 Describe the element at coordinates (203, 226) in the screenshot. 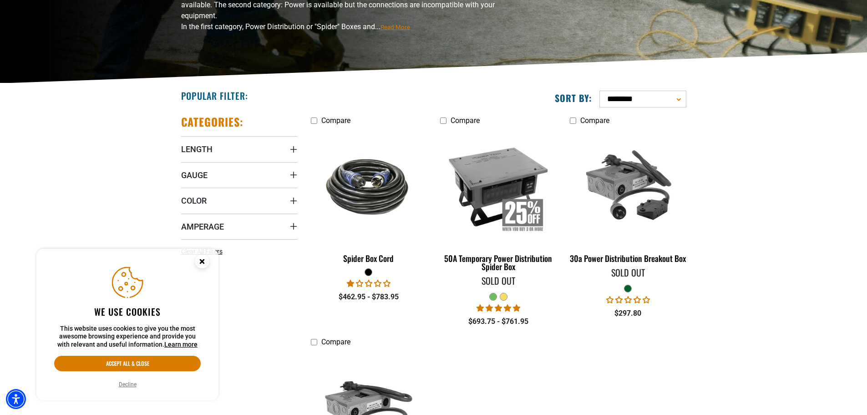

I see `span: Amperage` at that location.